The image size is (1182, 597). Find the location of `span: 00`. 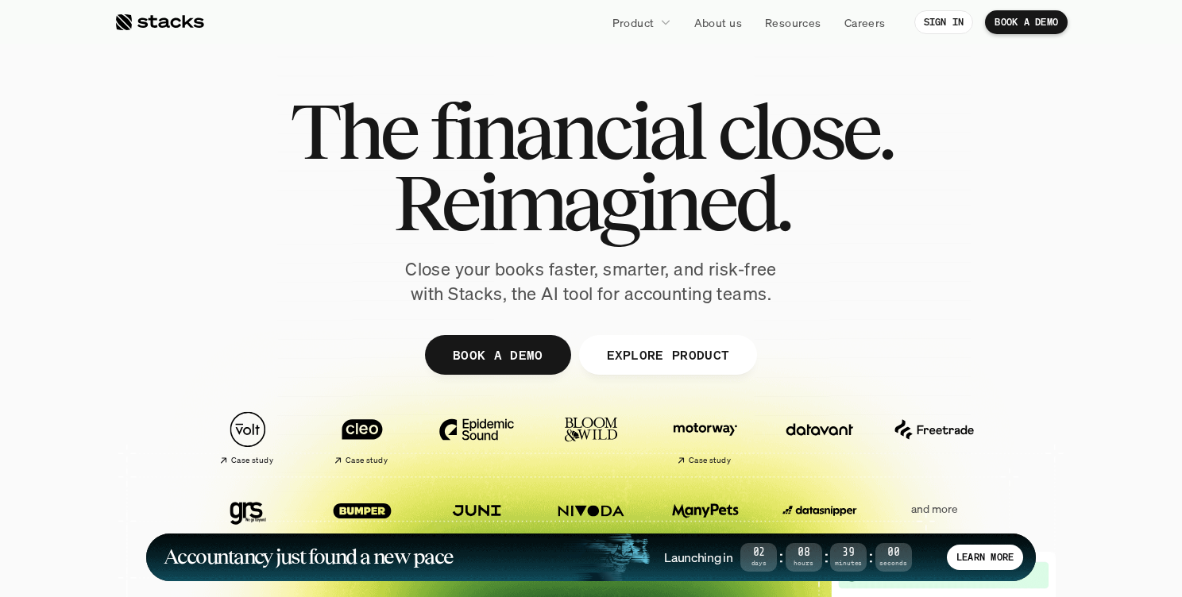

span: 00 is located at coordinates (894, 553).